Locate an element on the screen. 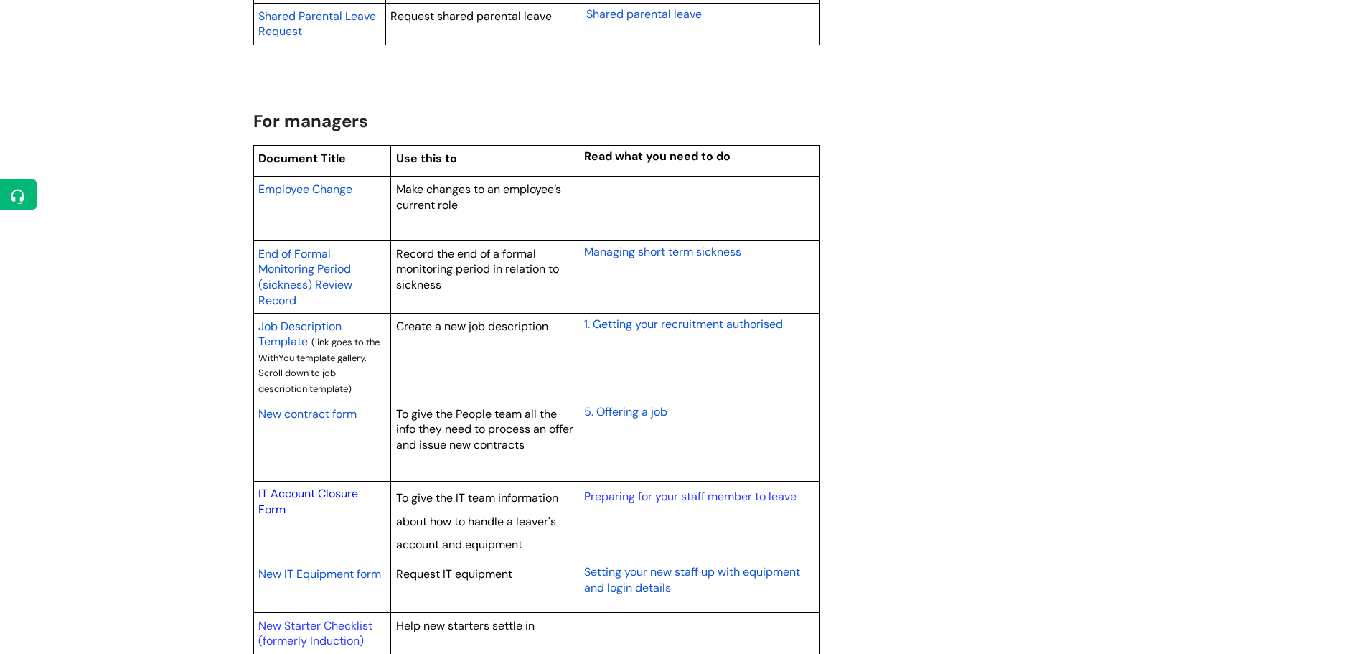 This screenshot has width=1367, height=654. span: Use this to is located at coordinates (426, 158).